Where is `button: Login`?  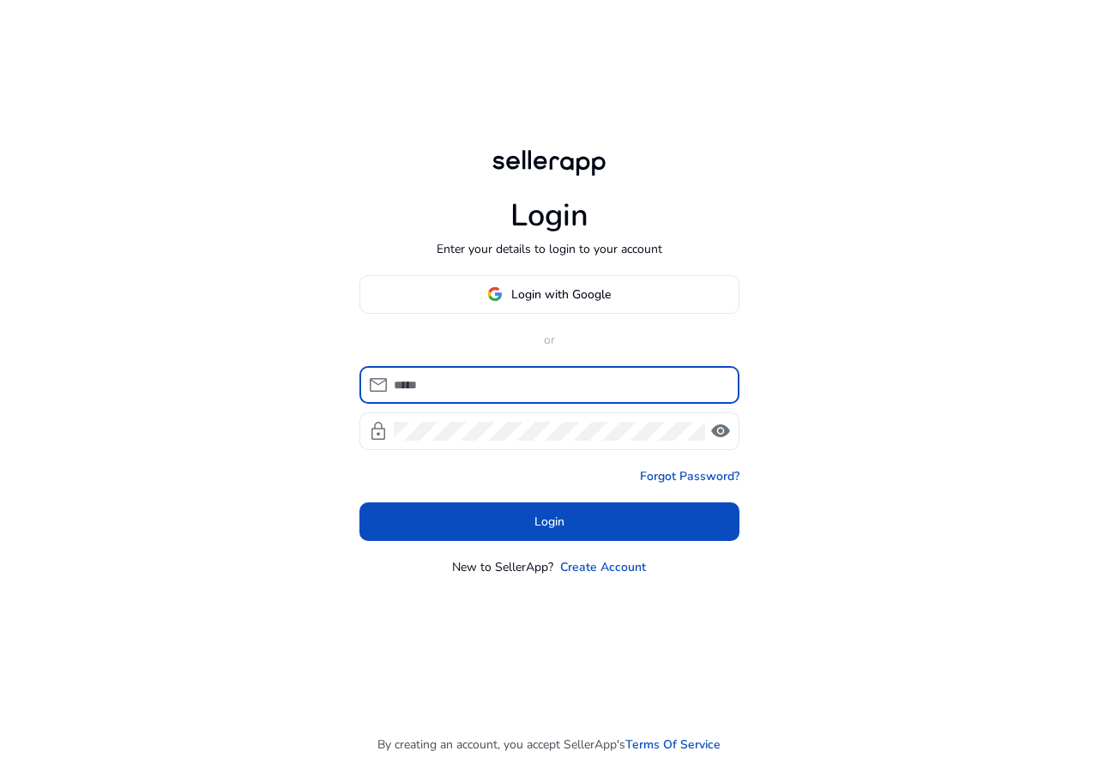
button: Login is located at coordinates (549, 521).